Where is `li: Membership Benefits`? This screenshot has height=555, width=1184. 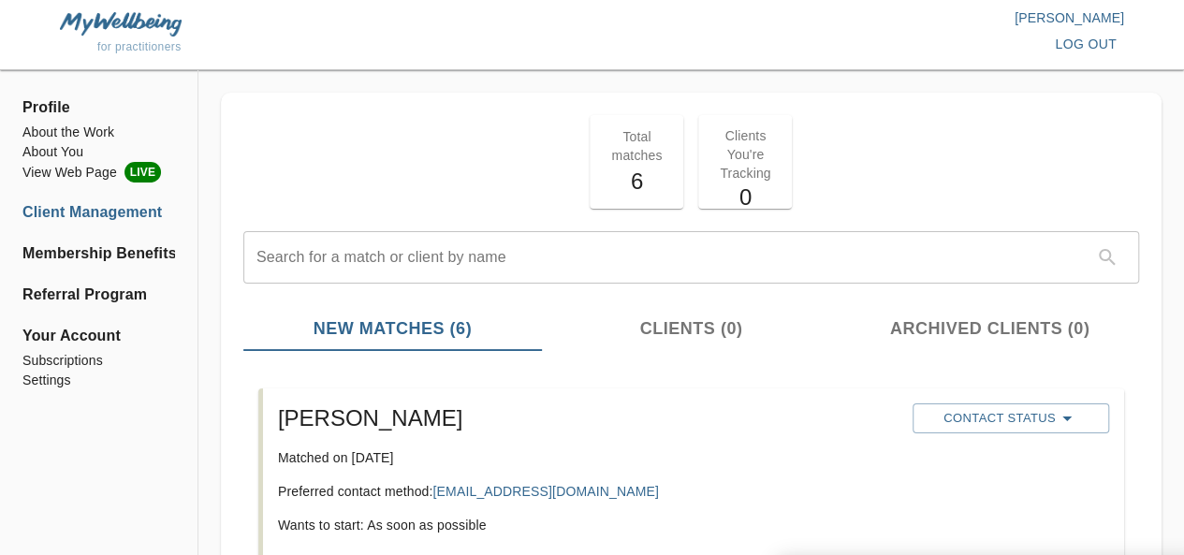 li: Membership Benefits is located at coordinates (98, 254).